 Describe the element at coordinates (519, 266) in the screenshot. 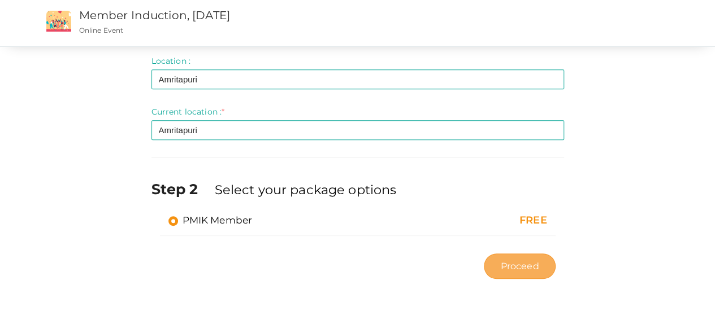

I see `button: Proceed` at that location.